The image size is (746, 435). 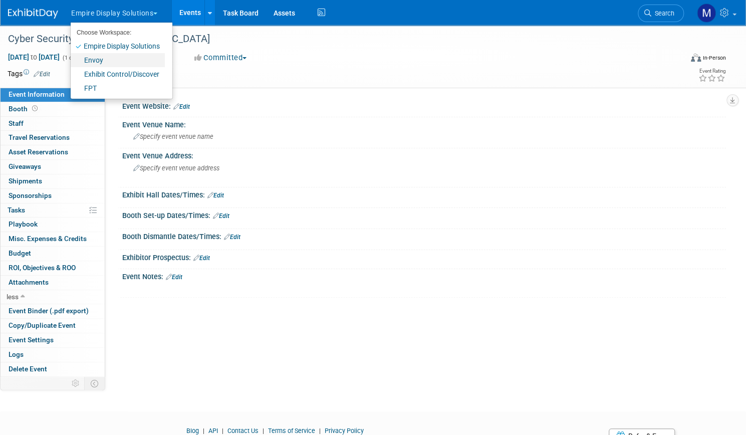 What do you see at coordinates (118, 88) in the screenshot?
I see `a: FPT` at bounding box center [118, 88].